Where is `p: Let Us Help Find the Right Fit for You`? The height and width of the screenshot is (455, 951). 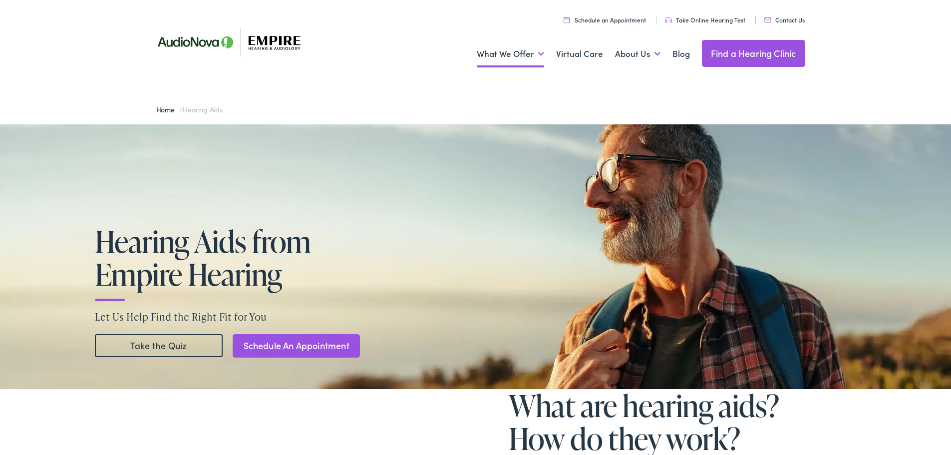
p: Let Us Help Find the Right Fit for You is located at coordinates (475, 316).